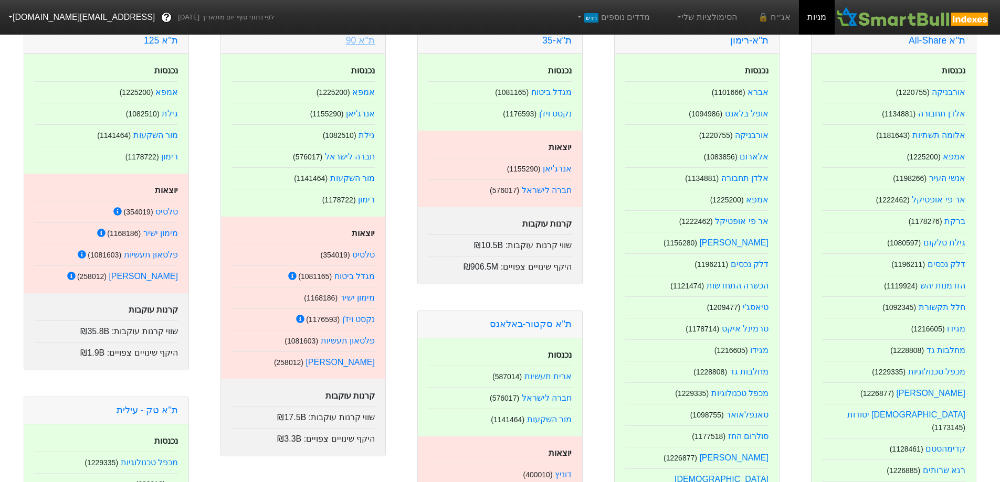 Image resolution: width=1000 pixels, height=482 pixels. I want to click on small: ( 587014 ), so click(507, 377).